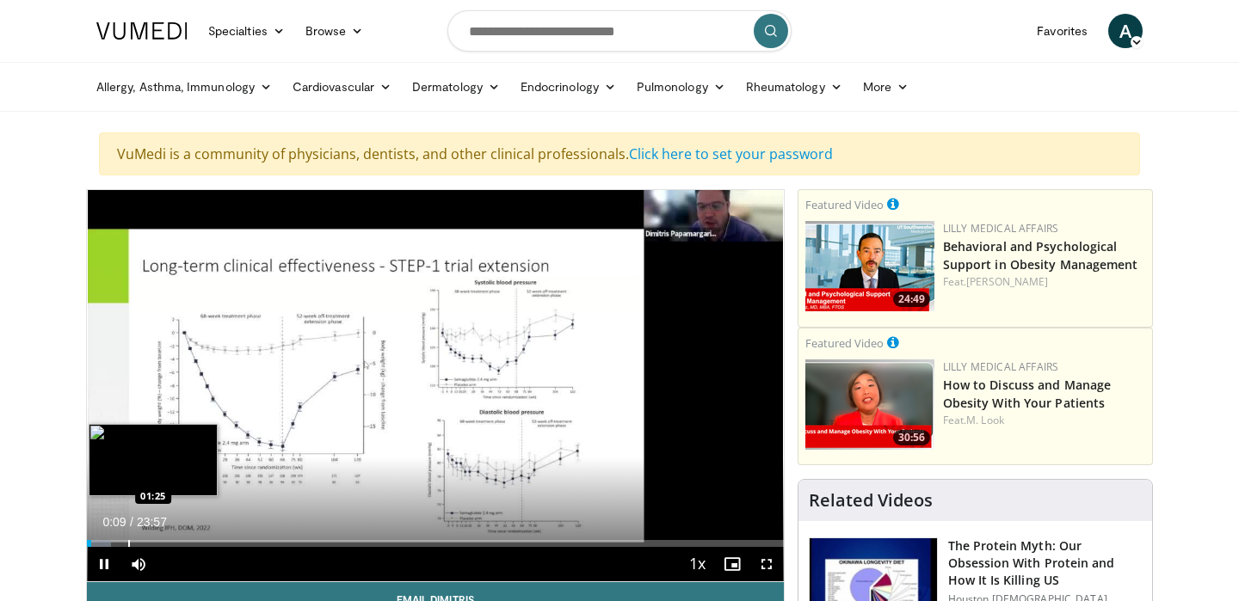  What do you see at coordinates (153, 460) in the screenshot?
I see `img: image.jpeg` at bounding box center [153, 460].